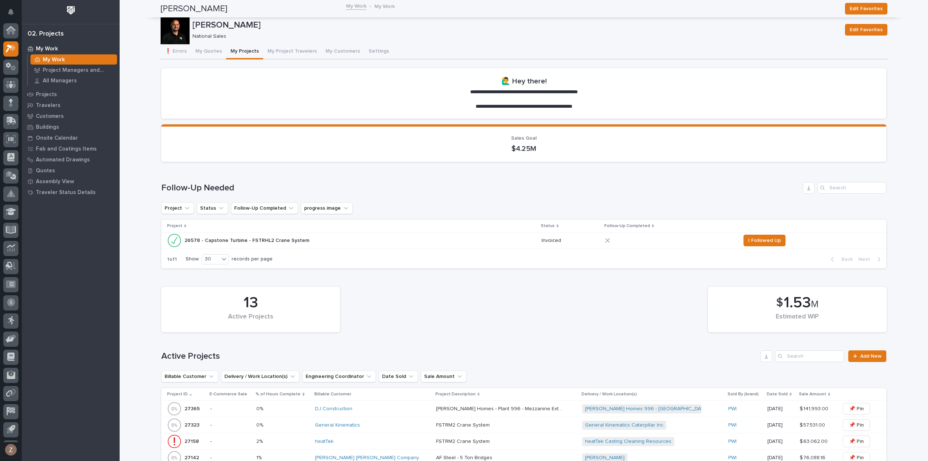 The width and height of the screenshot is (928, 461). I want to click on span: Edit Favorites, so click(866, 30).